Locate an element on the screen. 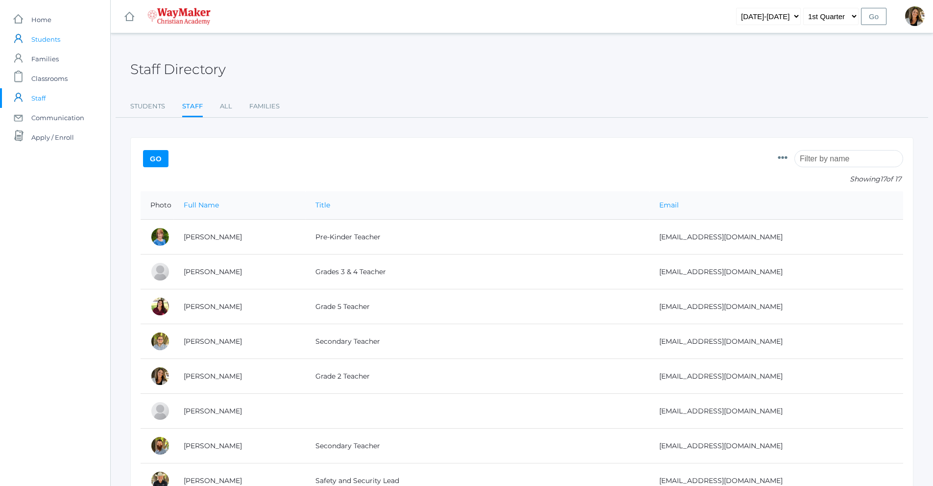 The width and height of the screenshot is (933, 486). td: Pre-Kinder Teacher is located at coordinates (478, 237).